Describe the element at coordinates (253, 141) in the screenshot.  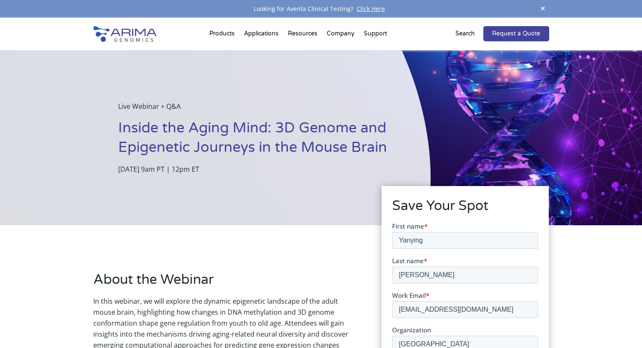
I see `h1: Inside the Aging Mind: 3D Genome and Epigenetic Journeys in the Mouse Brain` at that location.